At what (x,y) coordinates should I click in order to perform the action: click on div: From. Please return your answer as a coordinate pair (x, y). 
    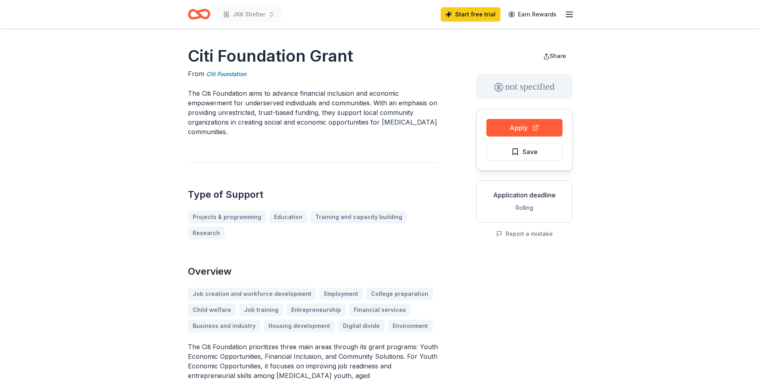
    Looking at the image, I should click on (313, 74).